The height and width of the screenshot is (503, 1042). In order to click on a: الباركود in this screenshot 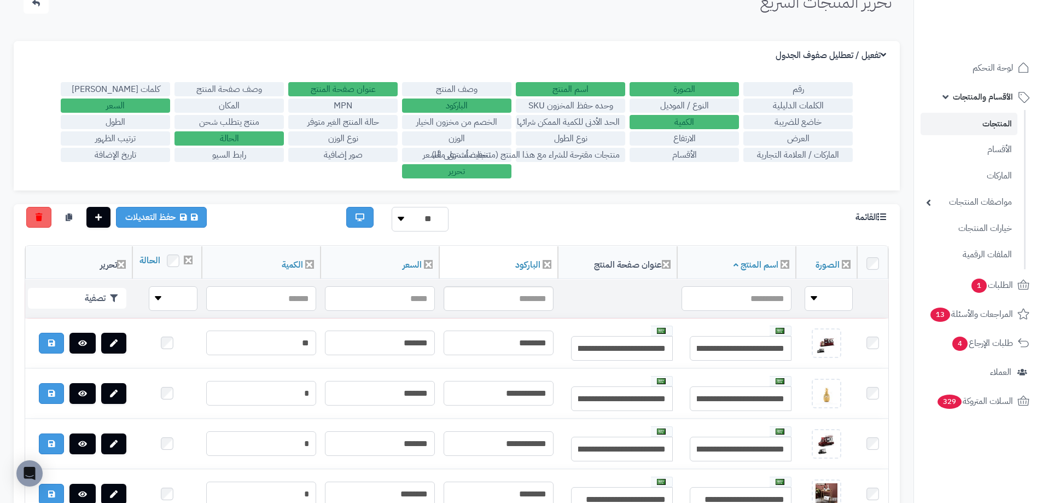, I will do `click(528, 265)`.